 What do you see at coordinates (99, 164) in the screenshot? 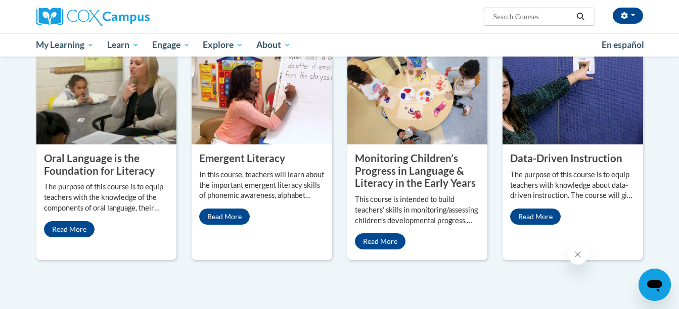
I see `property: Oral Language is the Foundation for Literacy` at bounding box center [99, 164].